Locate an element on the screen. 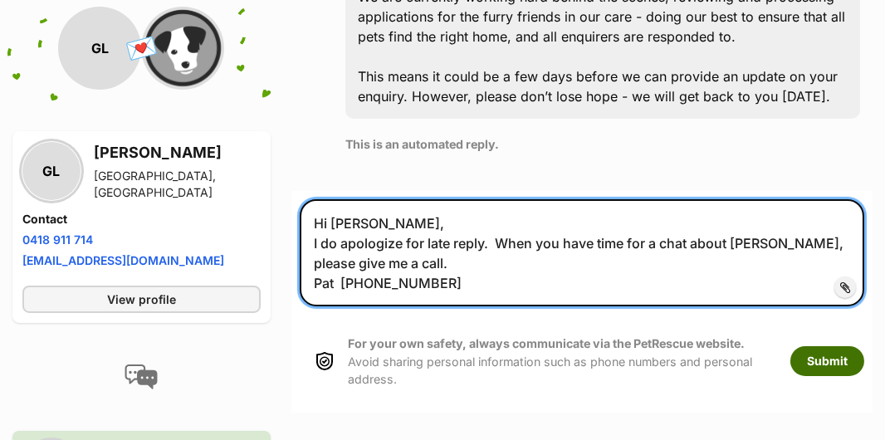  p: This is an automated reply. is located at coordinates (603, 144).